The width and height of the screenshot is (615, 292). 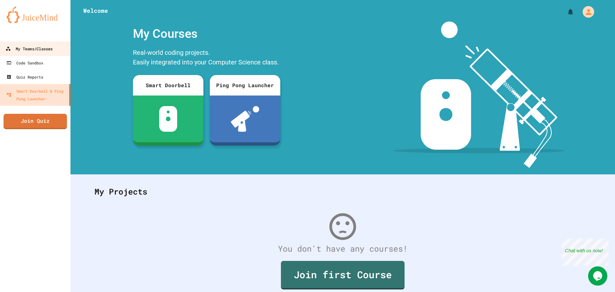 What do you see at coordinates (37, 95) in the screenshot?
I see `div: Smart Doorbell & Ping Pong Launcher` at bounding box center [37, 95].